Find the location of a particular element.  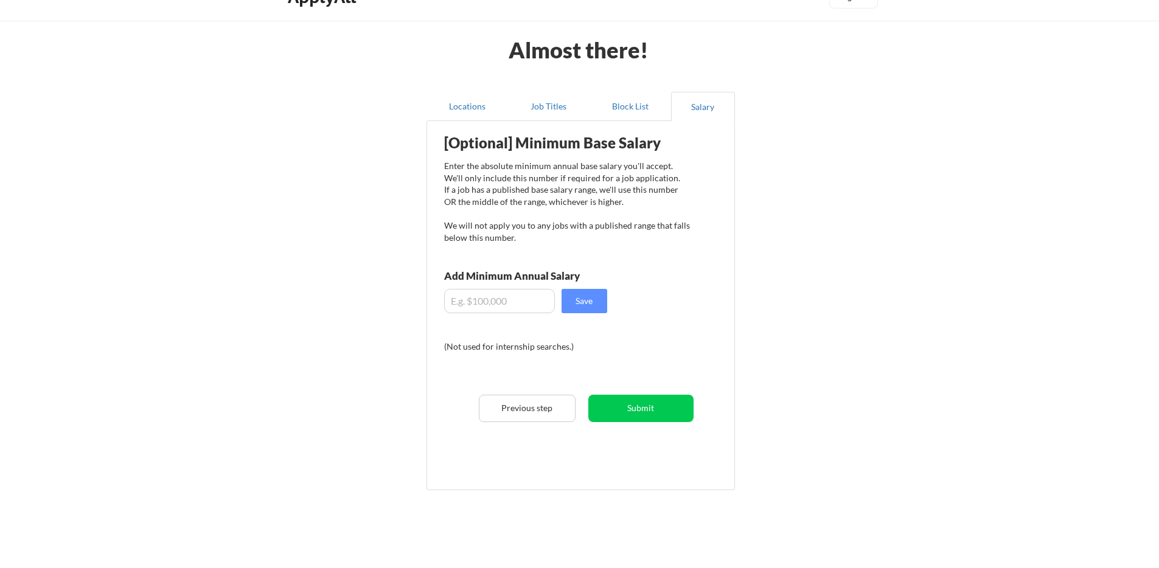

div: Enter the absolute minimum annual base salary you'll accept. We'll only include this number if re... is located at coordinates (567, 201).